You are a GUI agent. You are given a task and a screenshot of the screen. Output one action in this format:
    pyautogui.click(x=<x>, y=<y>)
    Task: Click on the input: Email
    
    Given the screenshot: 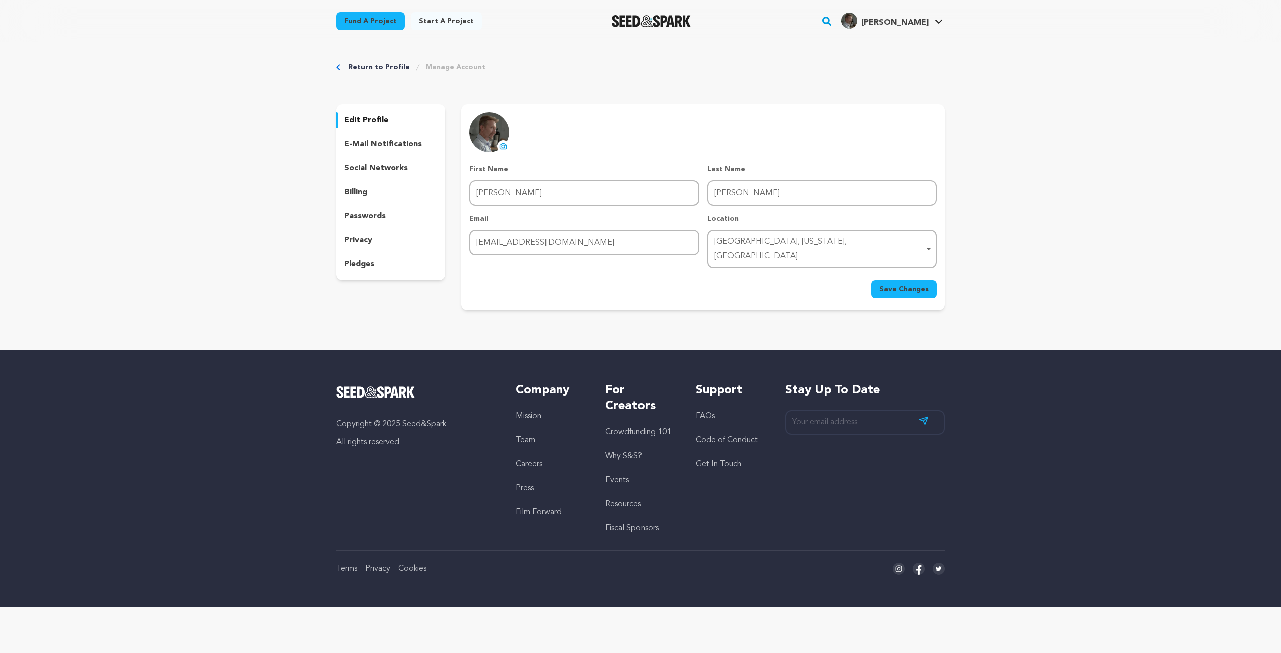 What is the action you would take?
    pyautogui.click(x=584, y=242)
    